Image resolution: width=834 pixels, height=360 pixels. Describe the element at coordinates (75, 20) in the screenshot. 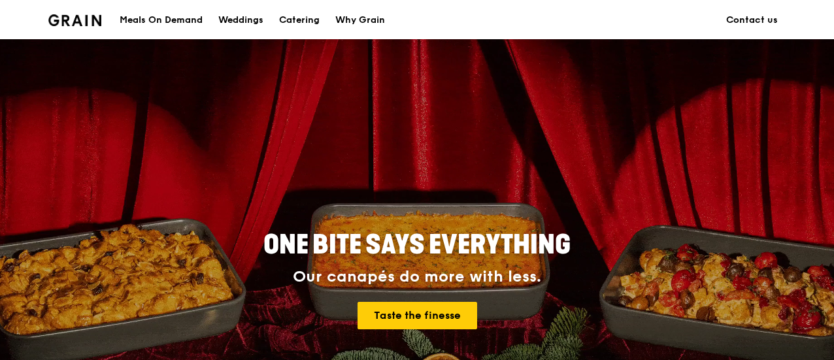

I see `img: Grain` at that location.